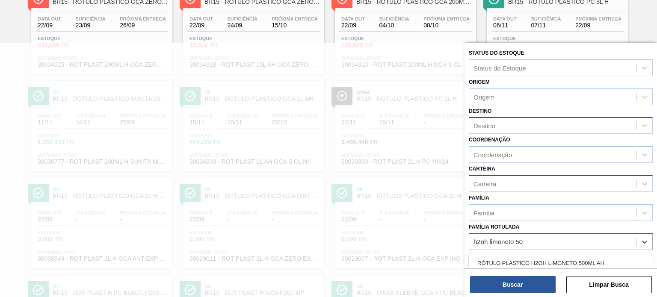 Image resolution: width=657 pixels, height=297 pixels. I want to click on div: Status do Estoque, so click(500, 68).